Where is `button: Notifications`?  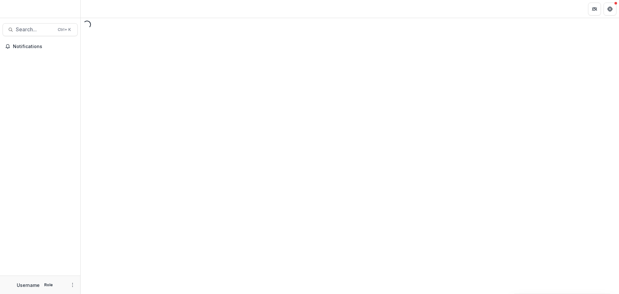 button: Notifications is located at coordinates (40, 46).